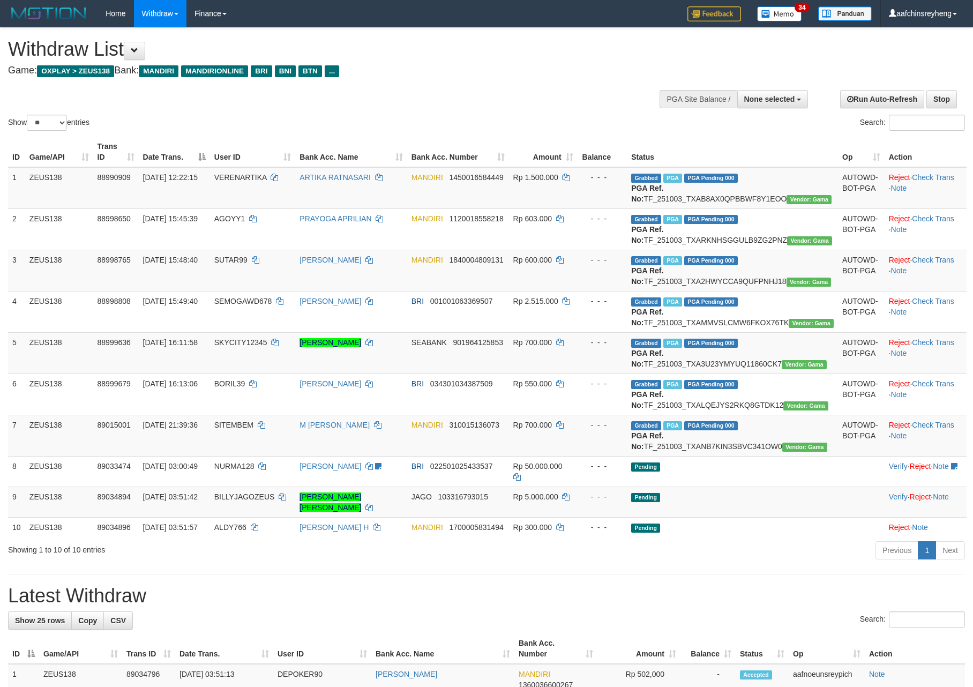  I want to click on span: Accepted, so click(756, 674).